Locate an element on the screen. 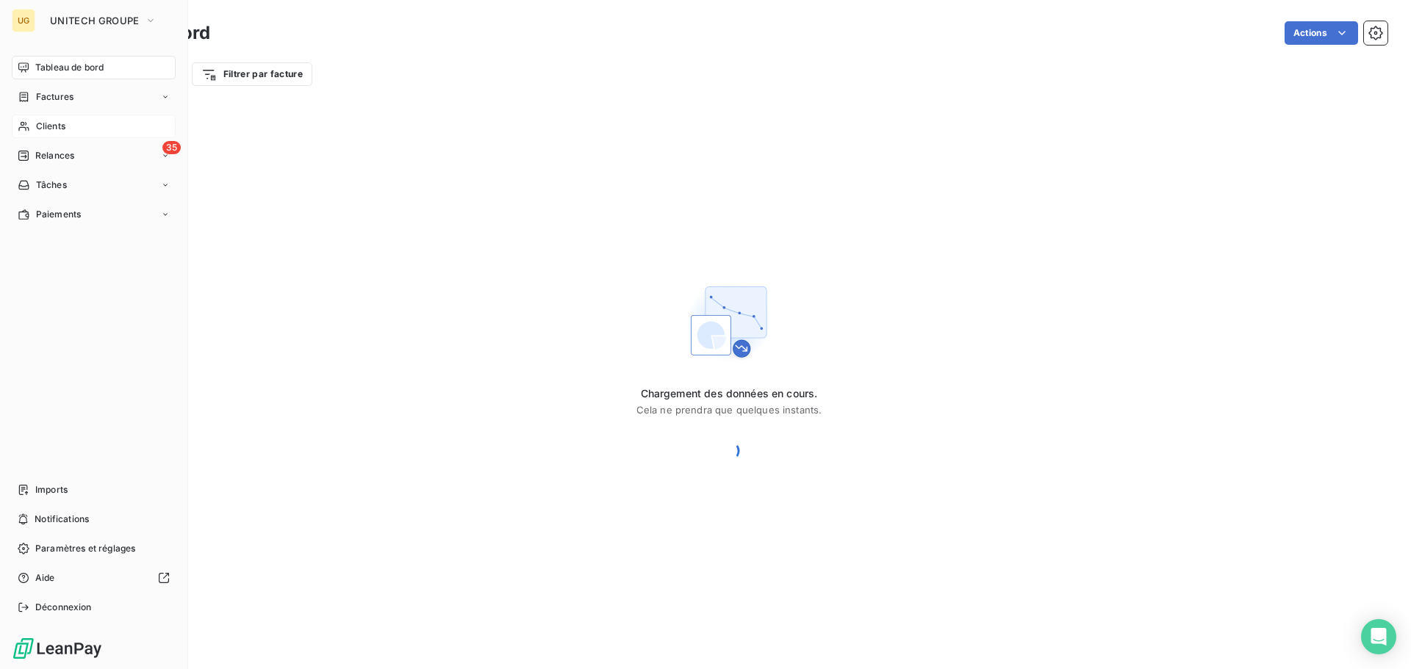 Image resolution: width=1411 pixels, height=669 pixels. span: Factures is located at coordinates (54, 97).